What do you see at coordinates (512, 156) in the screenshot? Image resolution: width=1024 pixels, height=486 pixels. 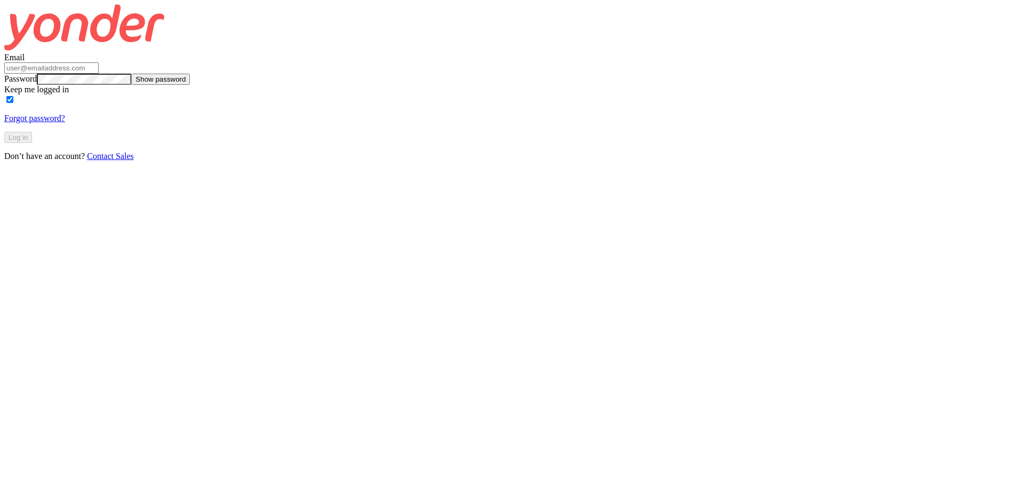 I see `p: Don’t have an account?` at bounding box center [512, 156].